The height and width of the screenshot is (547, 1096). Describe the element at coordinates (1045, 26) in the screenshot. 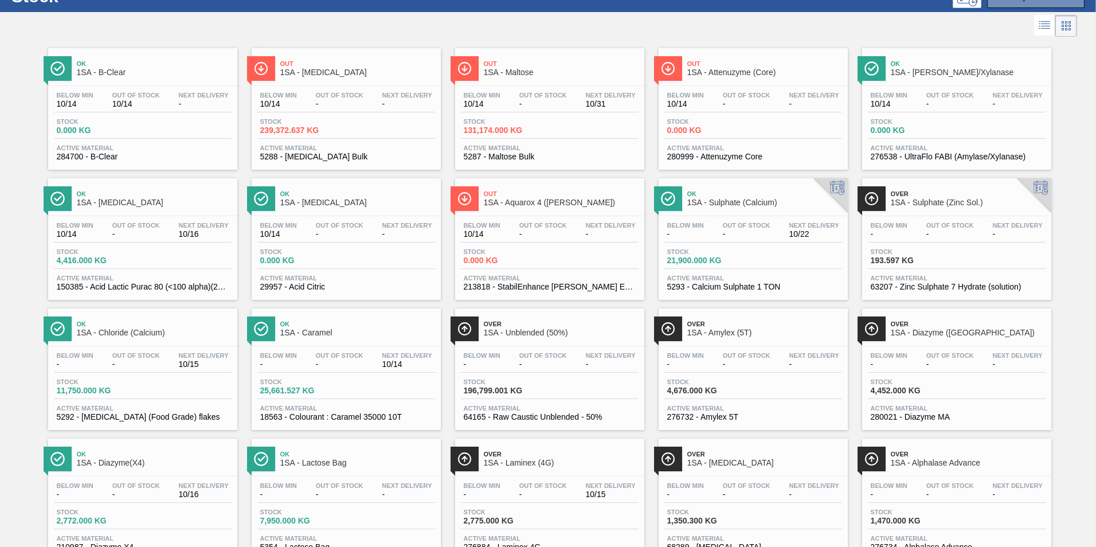

I see `div: List Vision` at that location.